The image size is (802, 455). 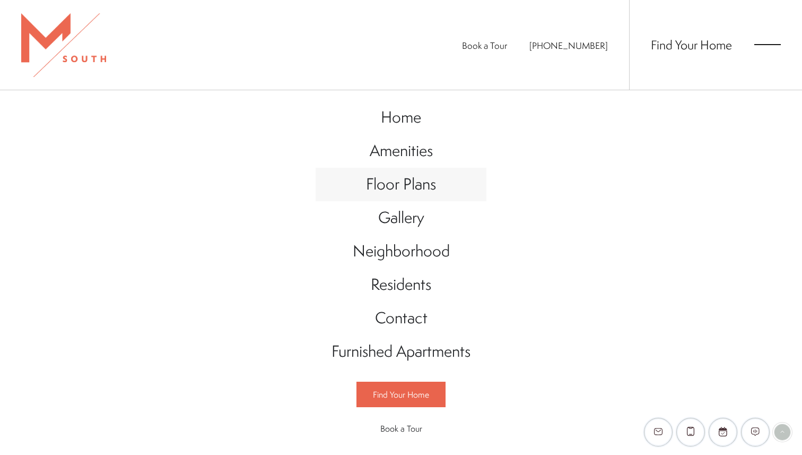 I want to click on span: Residents, so click(x=401, y=284).